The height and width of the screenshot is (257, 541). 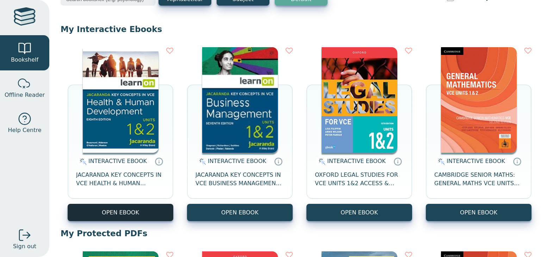 What do you see at coordinates (479, 179) in the screenshot?
I see `span: CAMBRIDGE SENIOR MATHS: GENERAL MATHS VCE UNITS 1&2 EBOOK 2E` at bounding box center [479, 179].